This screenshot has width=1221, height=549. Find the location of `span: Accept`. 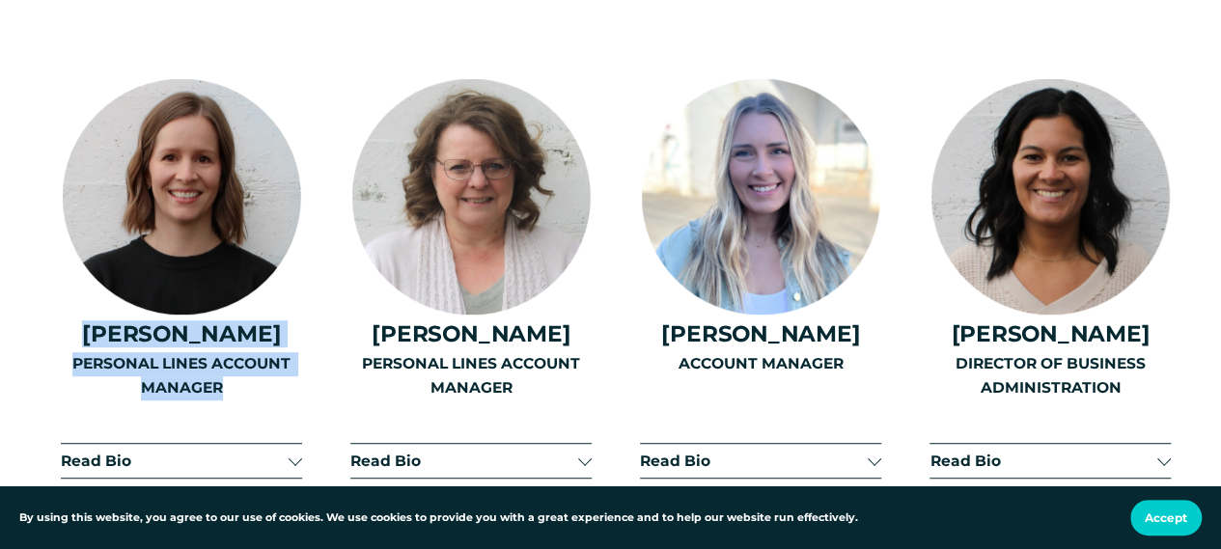

span: Accept is located at coordinates (1166, 517).